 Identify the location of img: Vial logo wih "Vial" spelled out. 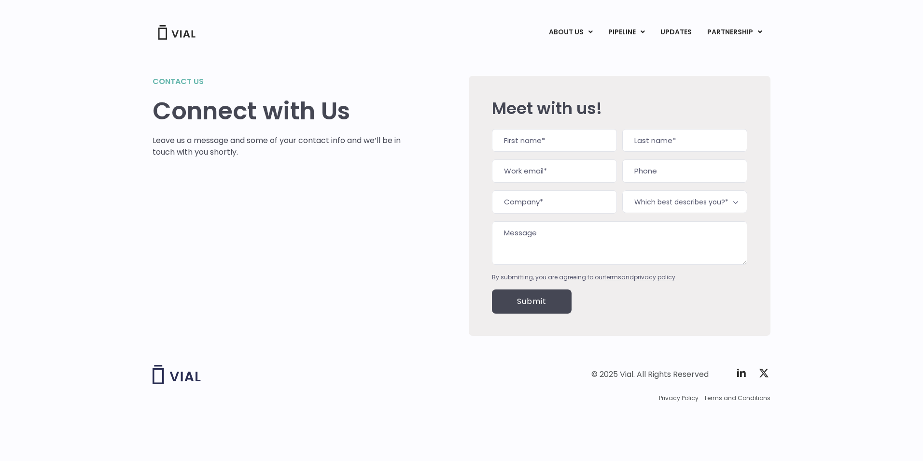
(177, 374).